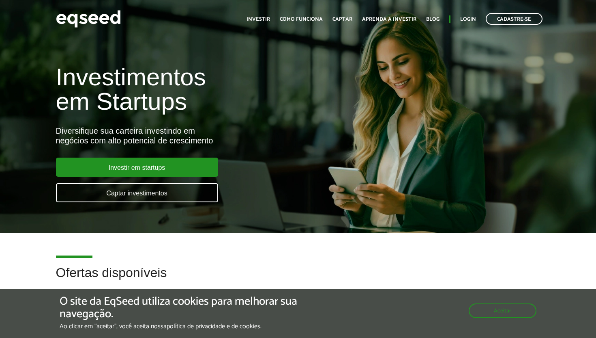 The width and height of the screenshot is (596, 338). What do you see at coordinates (203, 326) in the screenshot?
I see `p: Ao clicar em "aceitar", você aceita nossa .` at bounding box center [203, 326].